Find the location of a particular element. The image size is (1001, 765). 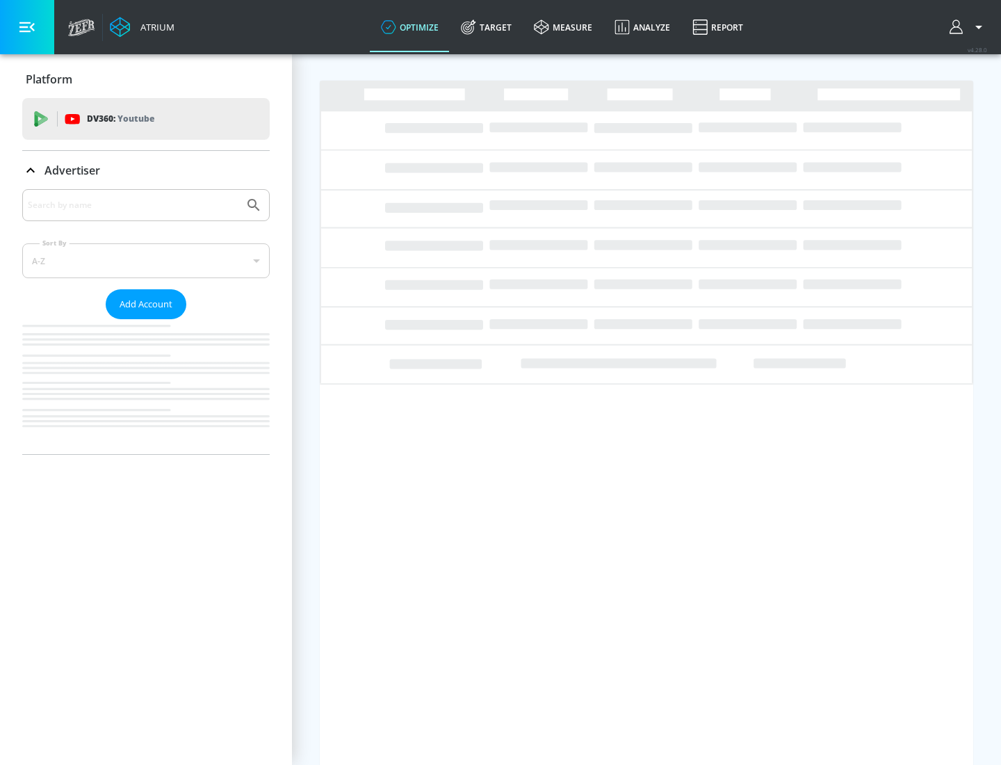

a: Atrium is located at coordinates (142, 27).